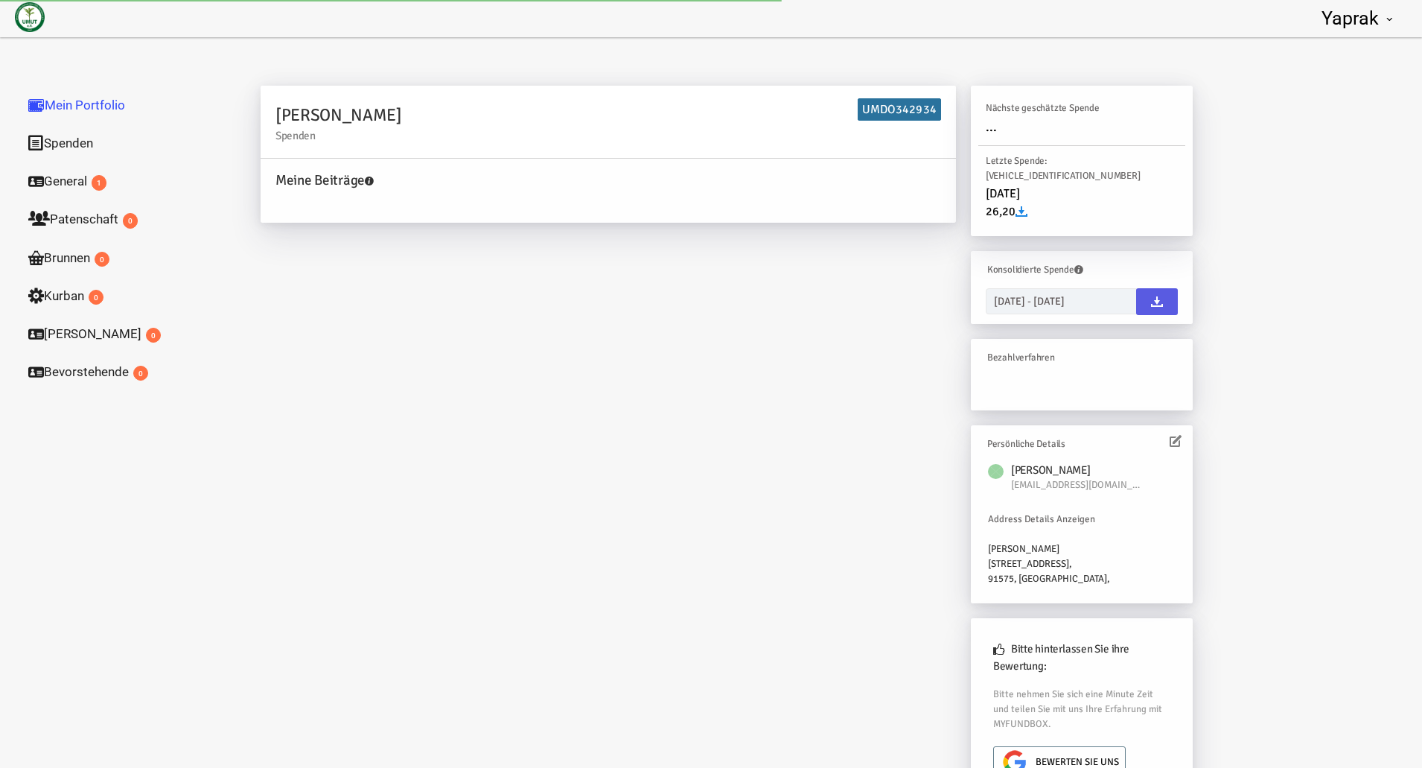 The height and width of the screenshot is (768, 1422). What do you see at coordinates (1350, 18) in the screenshot?
I see `span: Yaprak` at bounding box center [1350, 18].